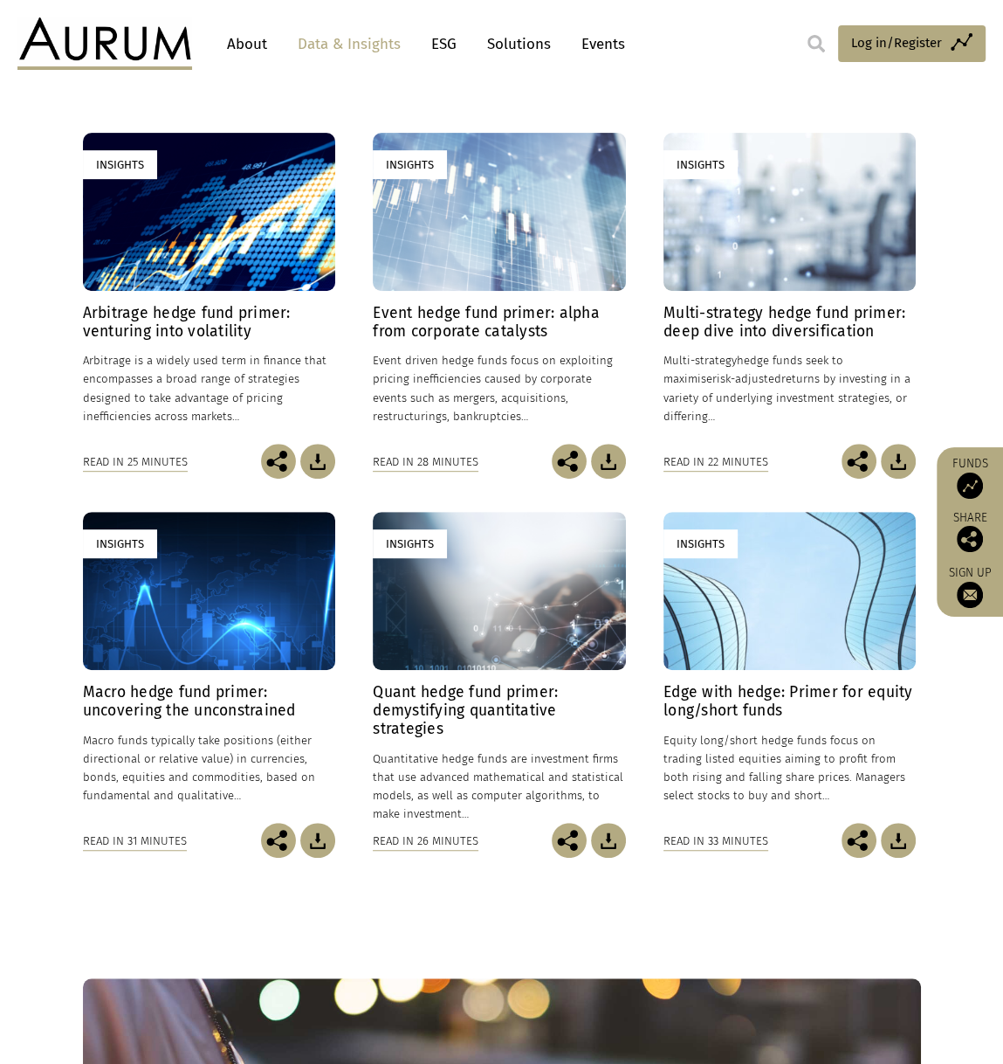 The height and width of the screenshot is (1064, 1003). Describe the element at coordinates (209, 768) in the screenshot. I see `p: Macro funds typically take positions (either directional or relative value) in currencies, bonds,...` at that location.